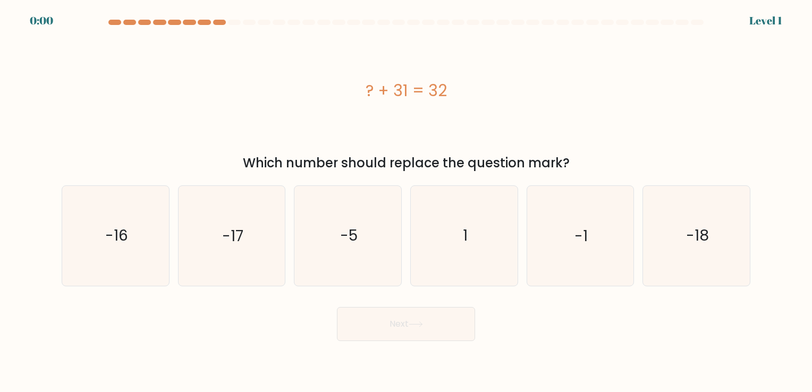  Describe the element at coordinates (406, 163) in the screenshot. I see `div: Which number should replace the question mark?` at that location.